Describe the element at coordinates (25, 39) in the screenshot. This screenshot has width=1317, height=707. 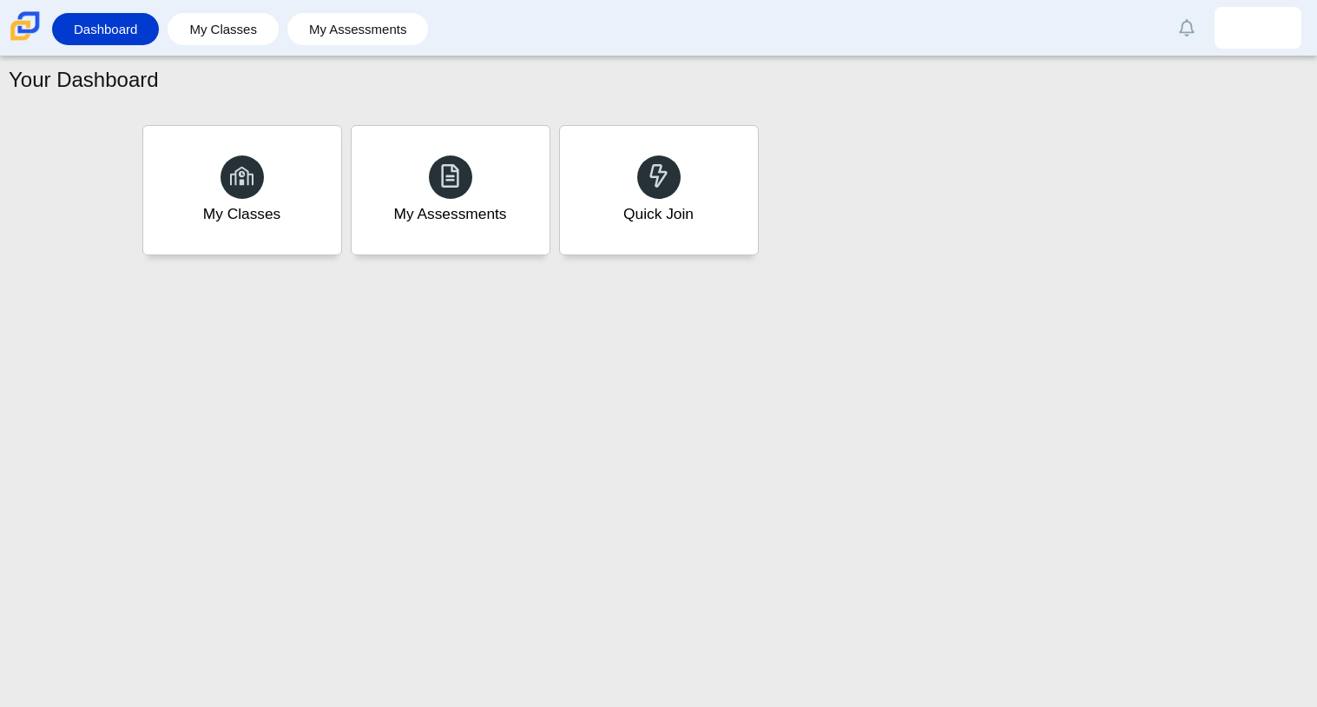
I see `a: Carmen School of Science & Technology` at that location.